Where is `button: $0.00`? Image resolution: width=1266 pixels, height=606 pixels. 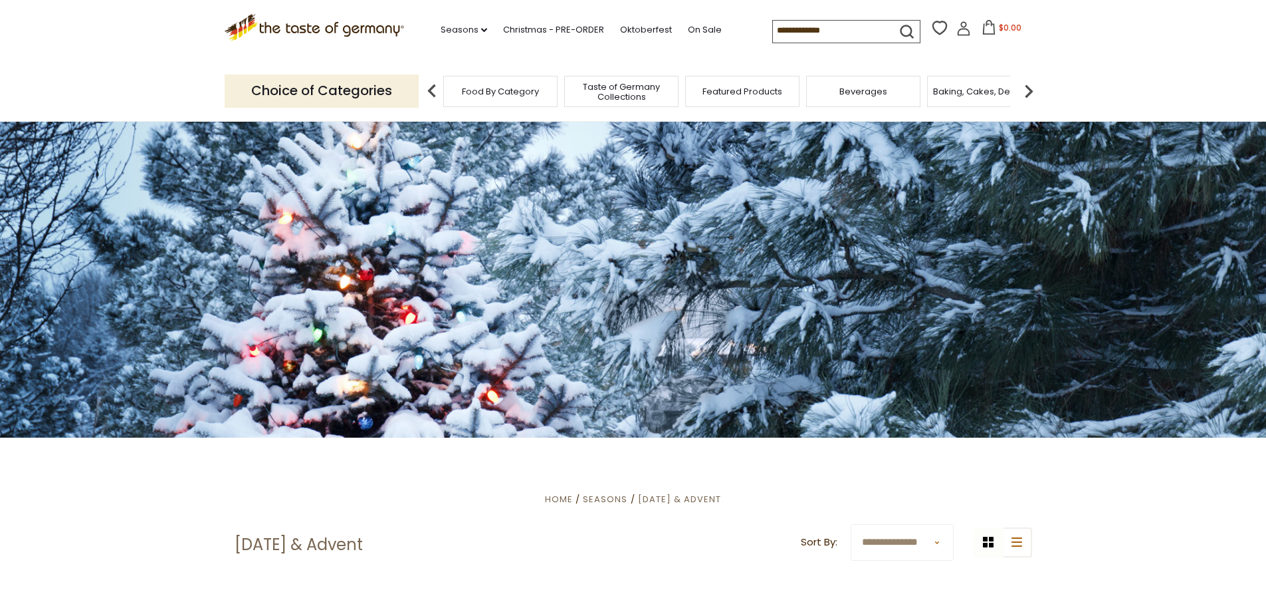
button: $0.00 is located at coordinates (1002, 30).